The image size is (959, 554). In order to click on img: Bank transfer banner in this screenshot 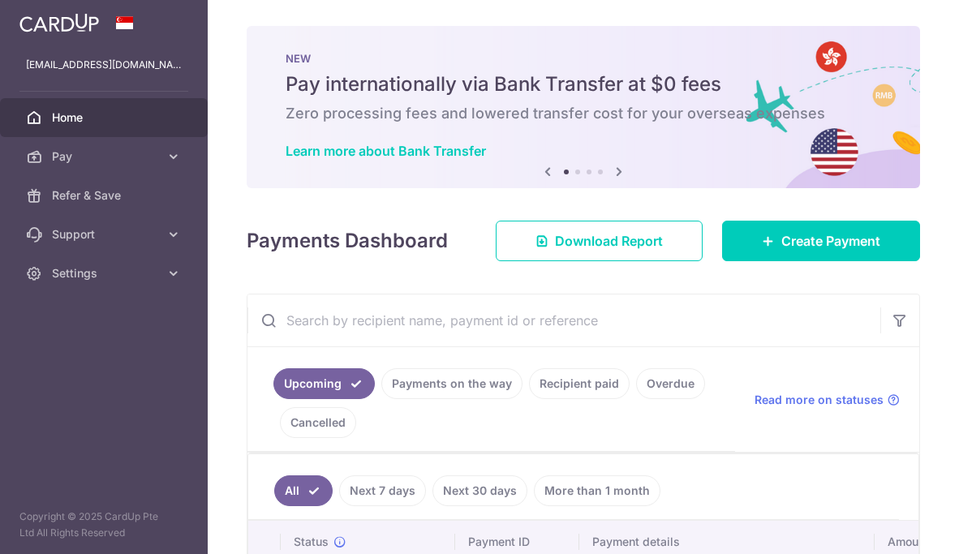, I will do `click(583, 107)`.